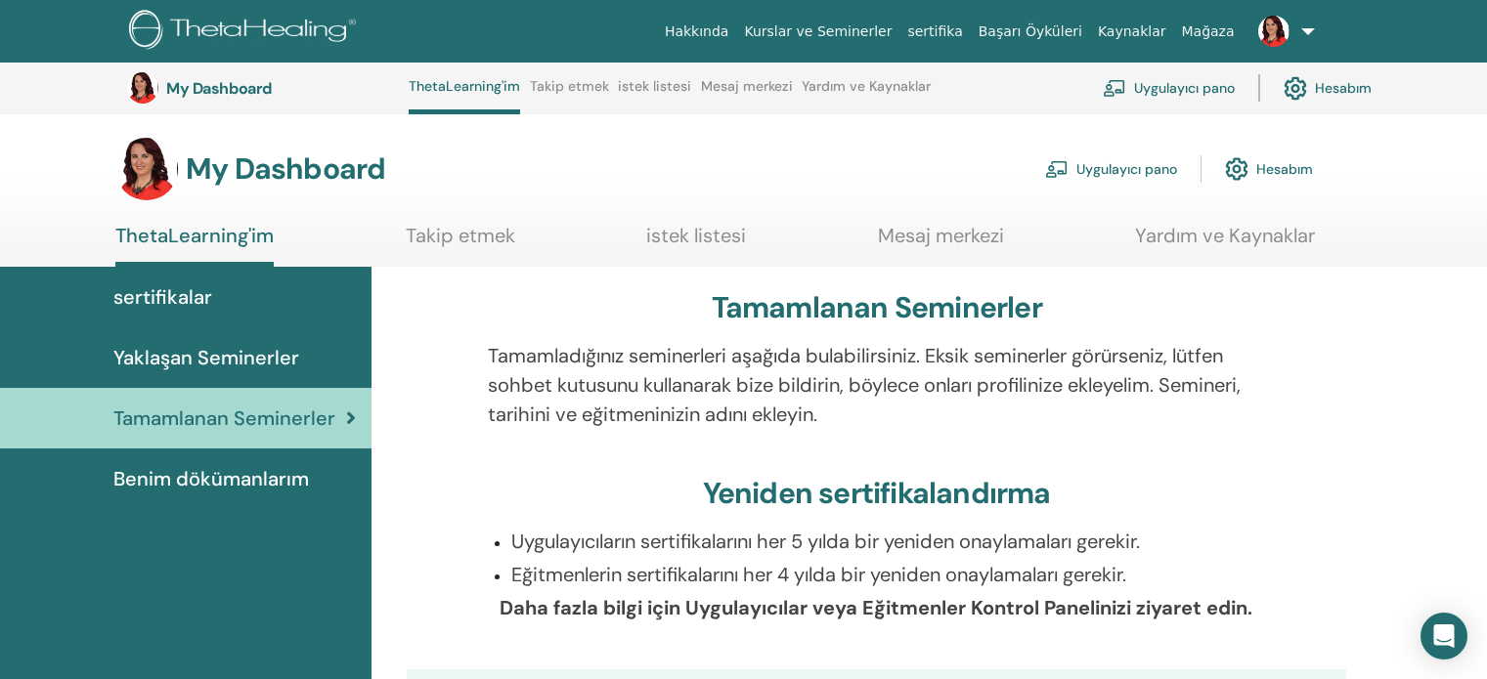 The width and height of the screenshot is (1487, 679). What do you see at coordinates (211, 479) in the screenshot?
I see `span: Benim dökümanlarım` at bounding box center [211, 479].